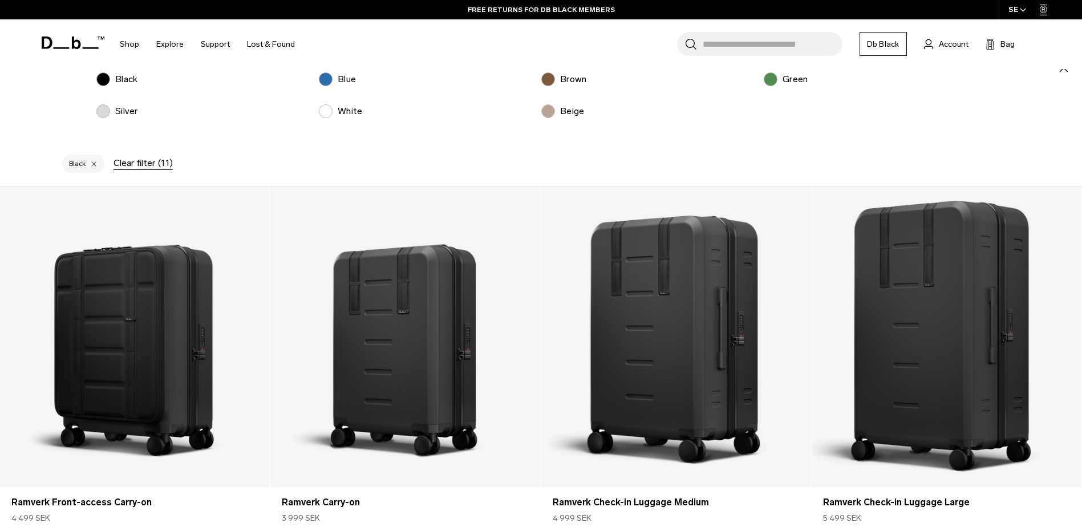 This screenshot has width=1082, height=527. I want to click on nav: Main Navigation, so click(207, 44).